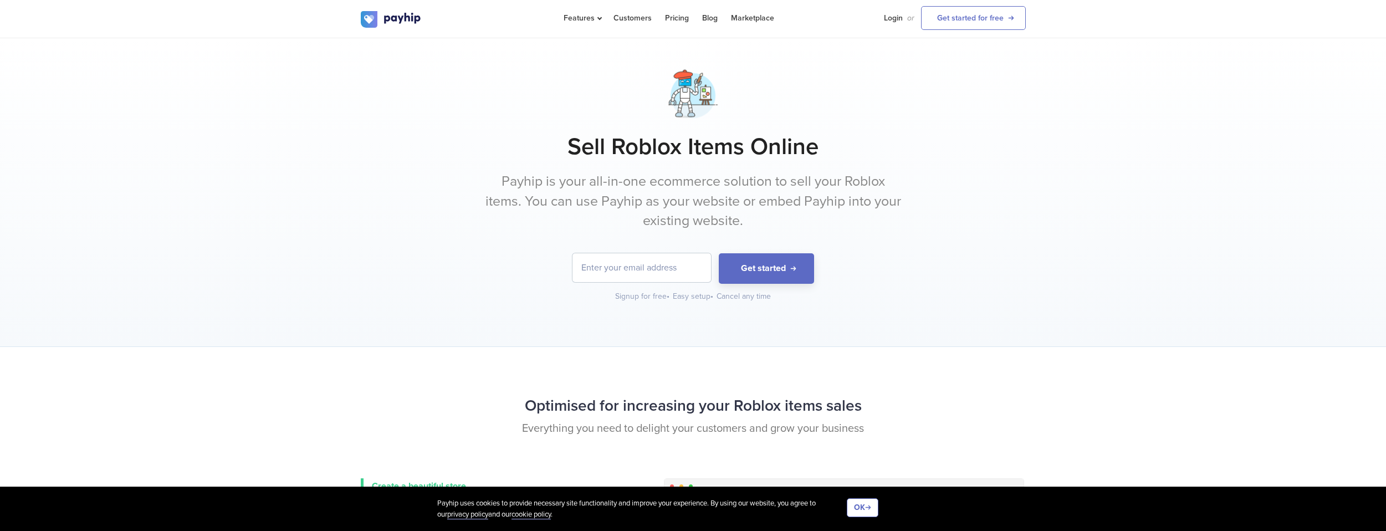 This screenshot has width=1386, height=531. I want to click on img: logo.svg, so click(391, 19).